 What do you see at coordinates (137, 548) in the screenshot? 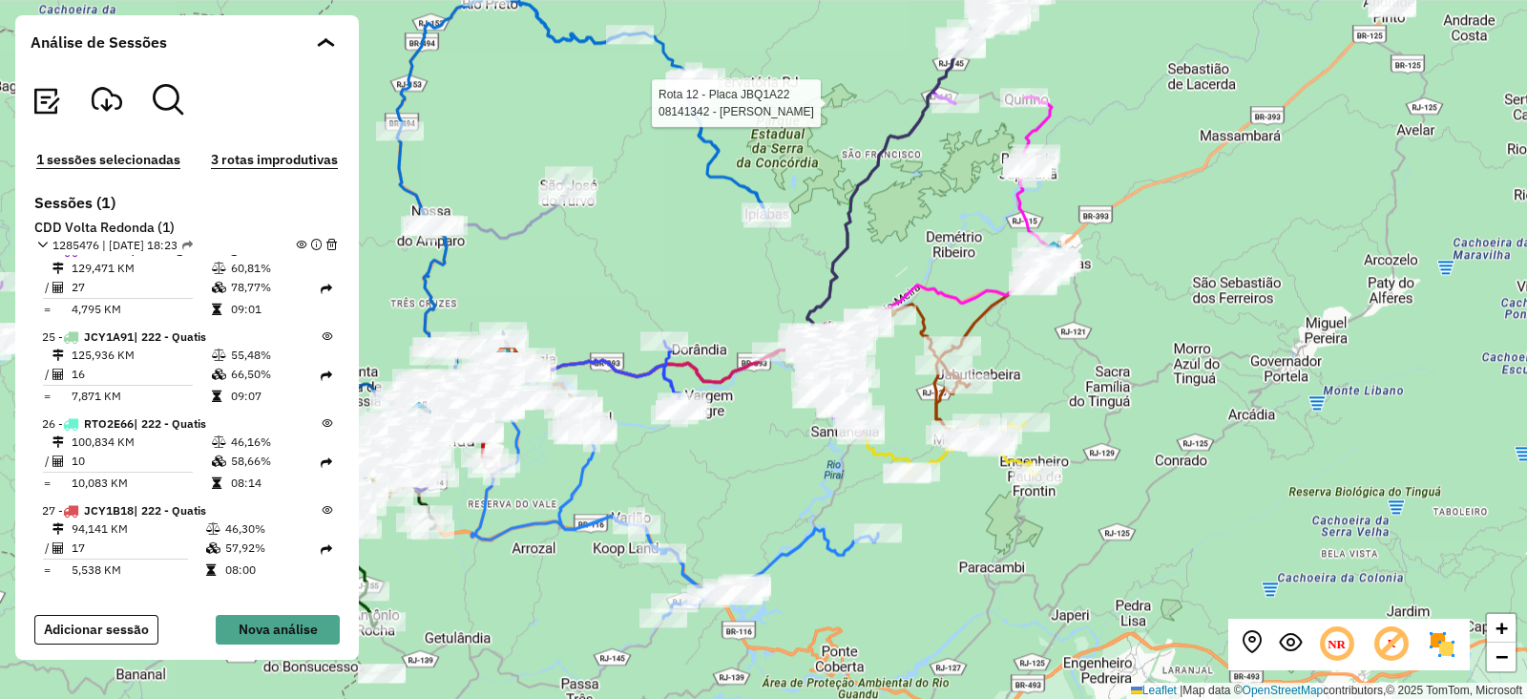
I see `td: 17` at bounding box center [137, 548].